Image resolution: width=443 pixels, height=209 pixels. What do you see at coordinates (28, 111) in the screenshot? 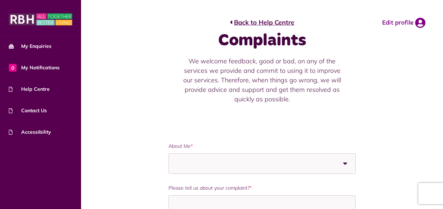
I see `span: Contact Us` at bounding box center [28, 111].